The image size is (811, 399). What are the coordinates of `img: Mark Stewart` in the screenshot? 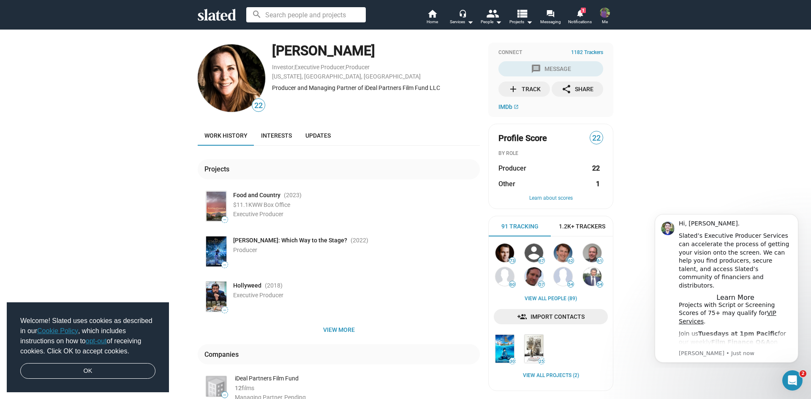 It's located at (592, 277).